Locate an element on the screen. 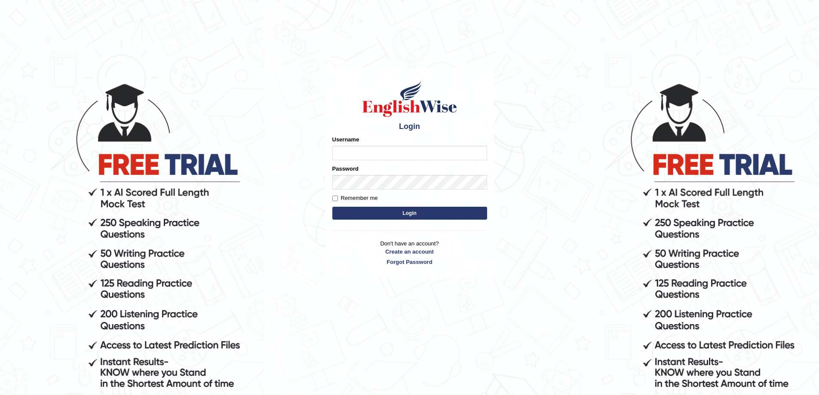 Image resolution: width=819 pixels, height=395 pixels. input: Remember me is located at coordinates (335, 198).